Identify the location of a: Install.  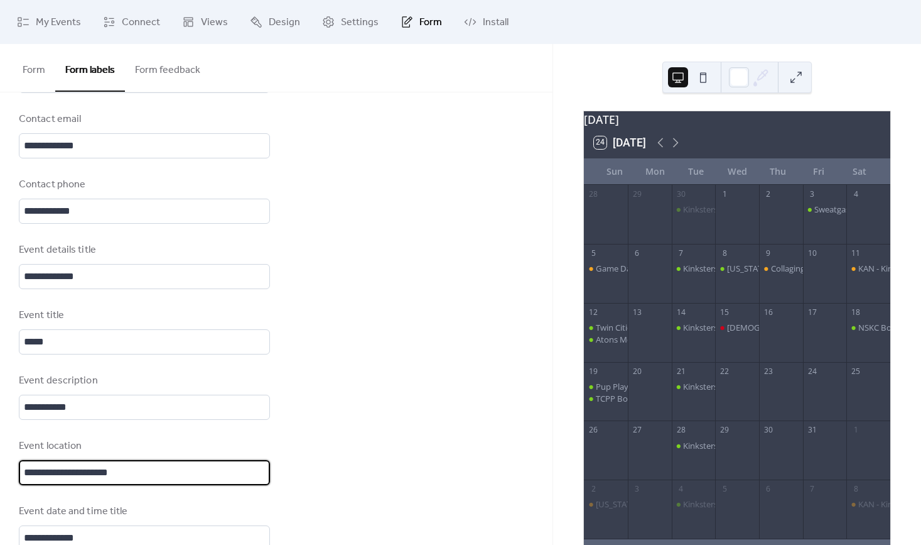
(486, 22).